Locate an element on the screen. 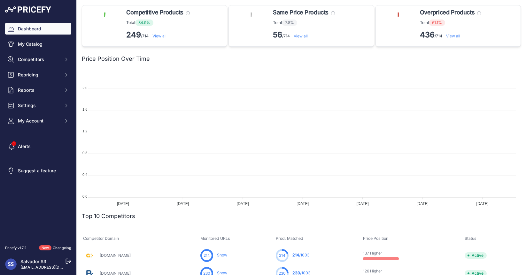 This screenshot has height=275, width=526. span: Competitors is located at coordinates (39, 59).